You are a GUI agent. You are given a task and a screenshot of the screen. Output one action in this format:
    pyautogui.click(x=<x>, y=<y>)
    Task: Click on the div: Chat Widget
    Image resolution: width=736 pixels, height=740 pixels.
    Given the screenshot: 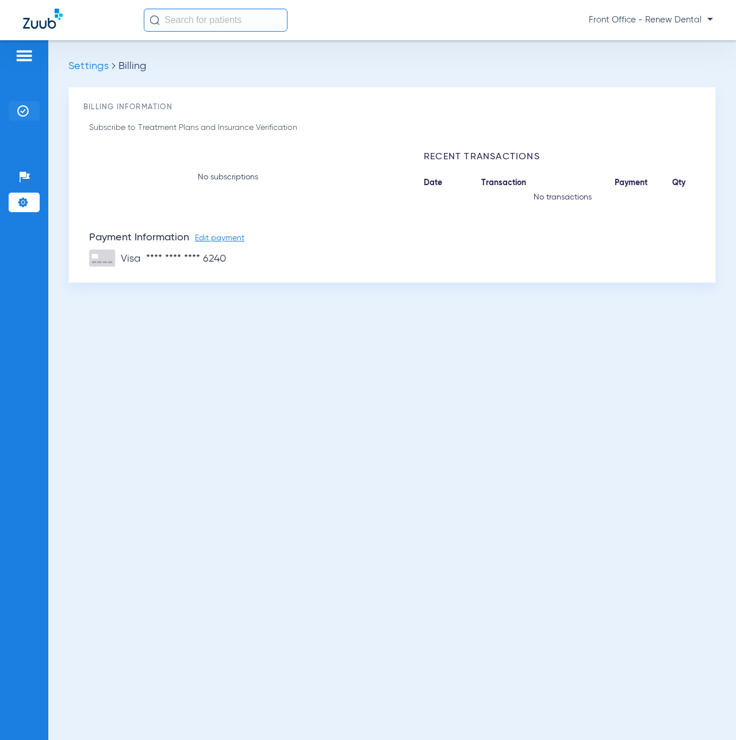 What is the action you would take?
    pyautogui.click(x=708, y=713)
    